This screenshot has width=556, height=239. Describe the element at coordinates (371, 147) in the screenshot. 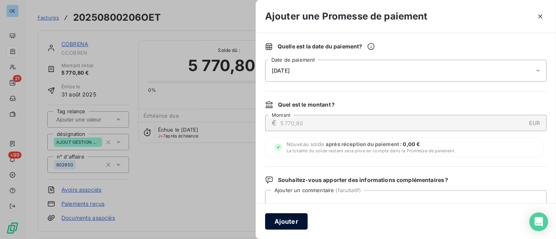

I see `span: Nouveau solde` at that location.